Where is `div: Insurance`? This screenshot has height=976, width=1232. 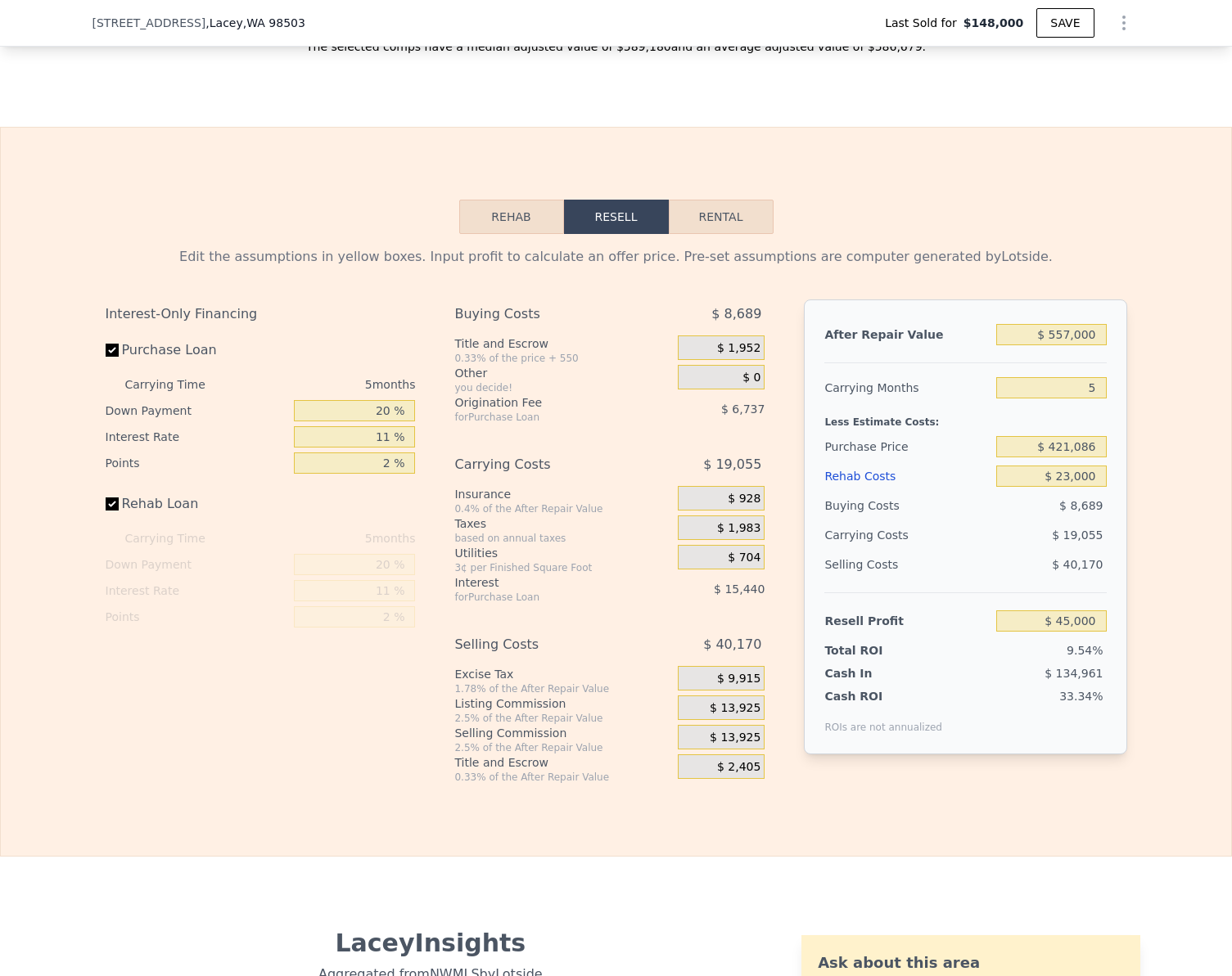
div: Insurance is located at coordinates (562, 495).